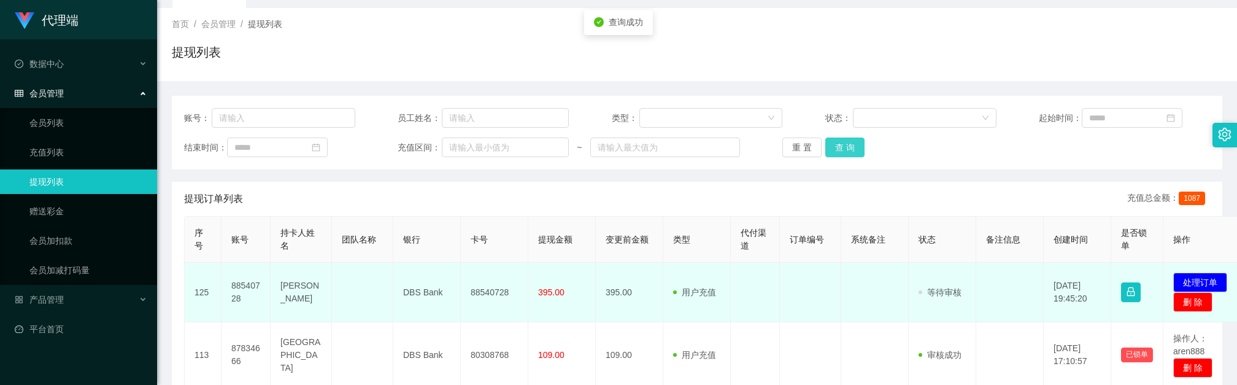  What do you see at coordinates (25, 21) in the screenshot?
I see `img: logo.9652507e.png` at bounding box center [25, 21].